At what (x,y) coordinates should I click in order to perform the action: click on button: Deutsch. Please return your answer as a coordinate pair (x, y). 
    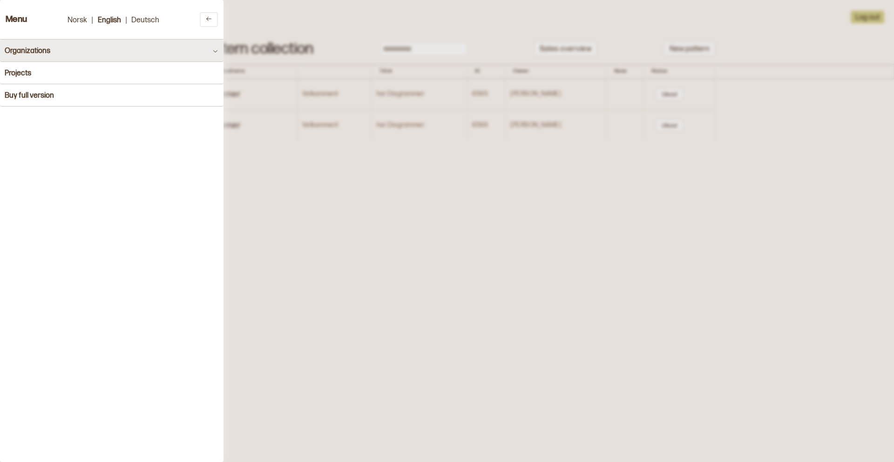
    Looking at the image, I should click on (145, 20).